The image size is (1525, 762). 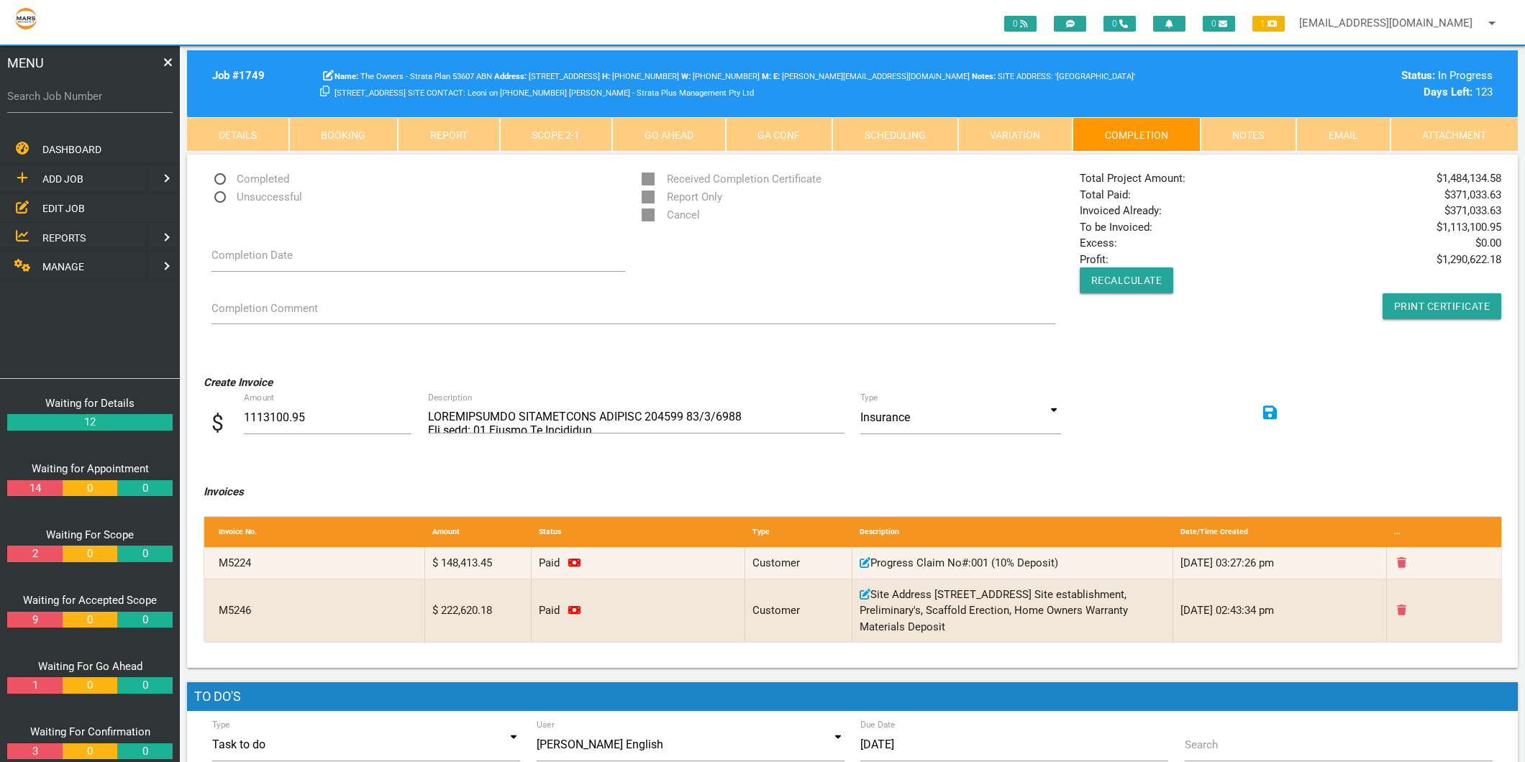 I want to click on a: Waiting For Scope, so click(x=90, y=535).